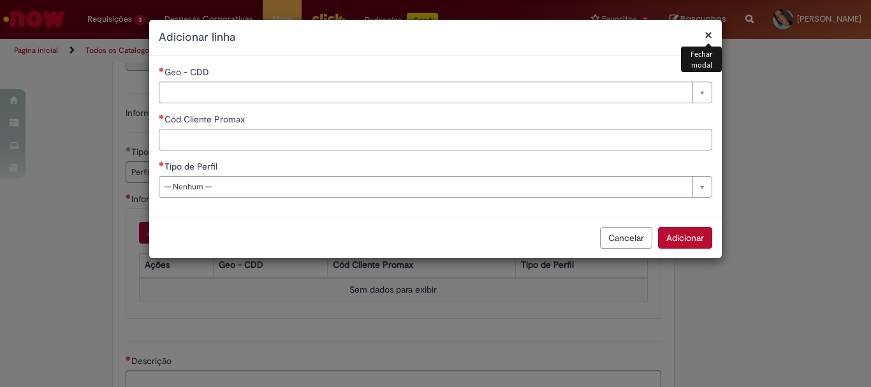  Describe the element at coordinates (701, 59) in the screenshot. I see `div: Fechar modal` at that location.